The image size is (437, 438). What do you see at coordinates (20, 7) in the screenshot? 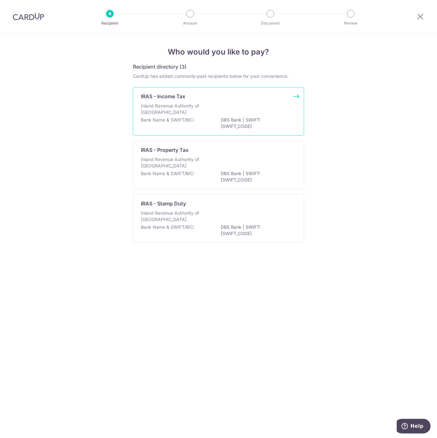
I see `span: Help` at bounding box center [20, 7].